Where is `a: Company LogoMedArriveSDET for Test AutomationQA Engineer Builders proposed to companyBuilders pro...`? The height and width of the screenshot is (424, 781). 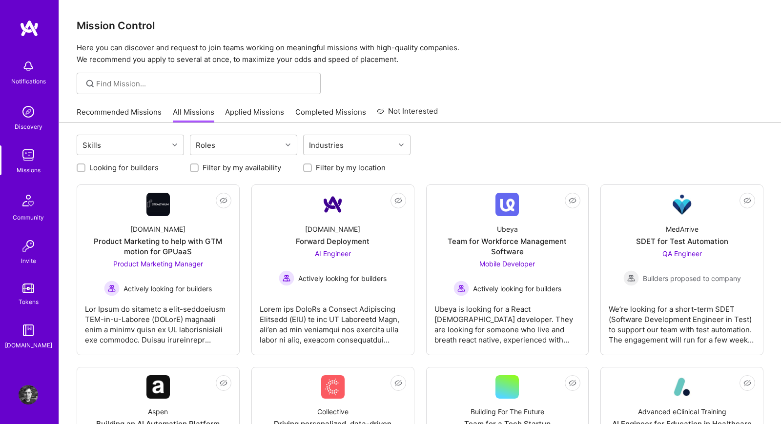 a: Company LogoMedArriveSDET for Test AutomationQA Engineer Builders proposed to companyBuilders pro... is located at coordinates (682, 270).